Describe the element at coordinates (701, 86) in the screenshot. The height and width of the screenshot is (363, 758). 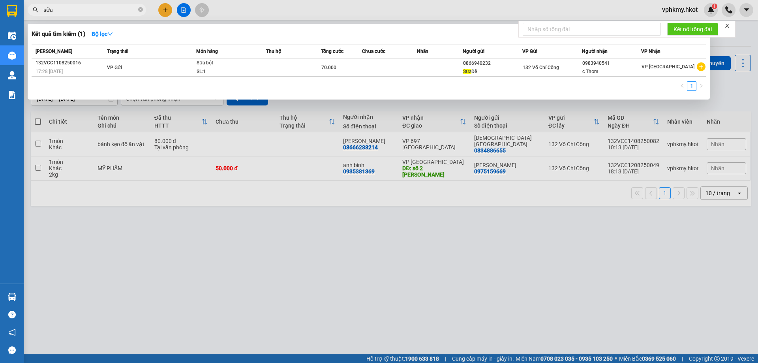
I see `li: Next Page` at that location.